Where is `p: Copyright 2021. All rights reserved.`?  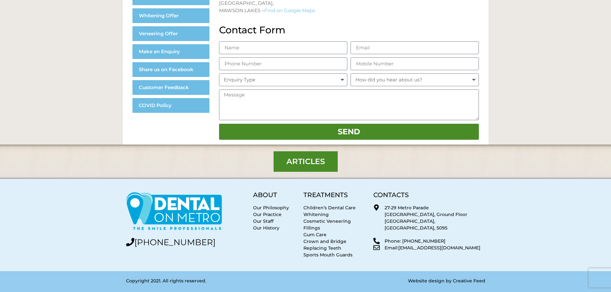
p: Copyright 2021. All rights reserved. is located at coordinates (214, 281).